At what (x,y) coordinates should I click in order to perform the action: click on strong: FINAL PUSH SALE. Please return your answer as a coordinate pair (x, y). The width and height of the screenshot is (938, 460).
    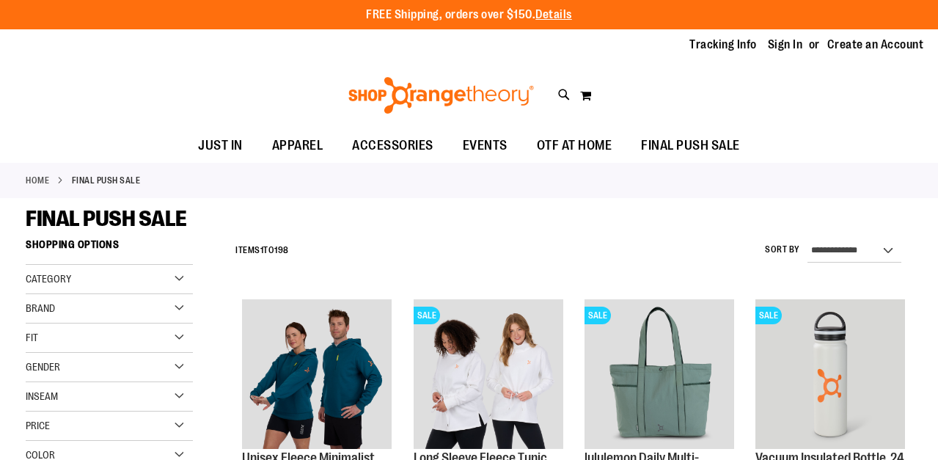
    Looking at the image, I should click on (106, 180).